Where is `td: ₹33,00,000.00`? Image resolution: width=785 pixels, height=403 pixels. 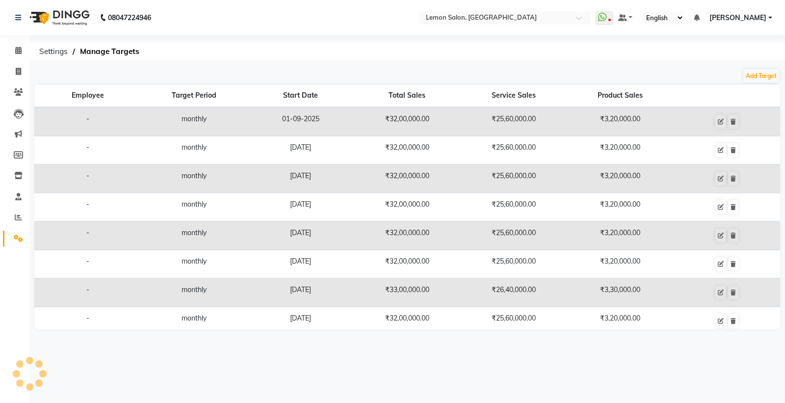 td: ₹33,00,000.00 is located at coordinates (407, 292).